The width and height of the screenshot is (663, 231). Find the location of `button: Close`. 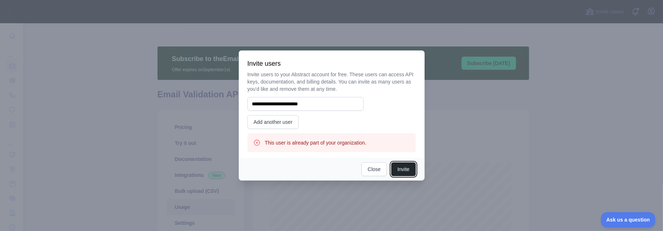

button: Close is located at coordinates (374, 169).